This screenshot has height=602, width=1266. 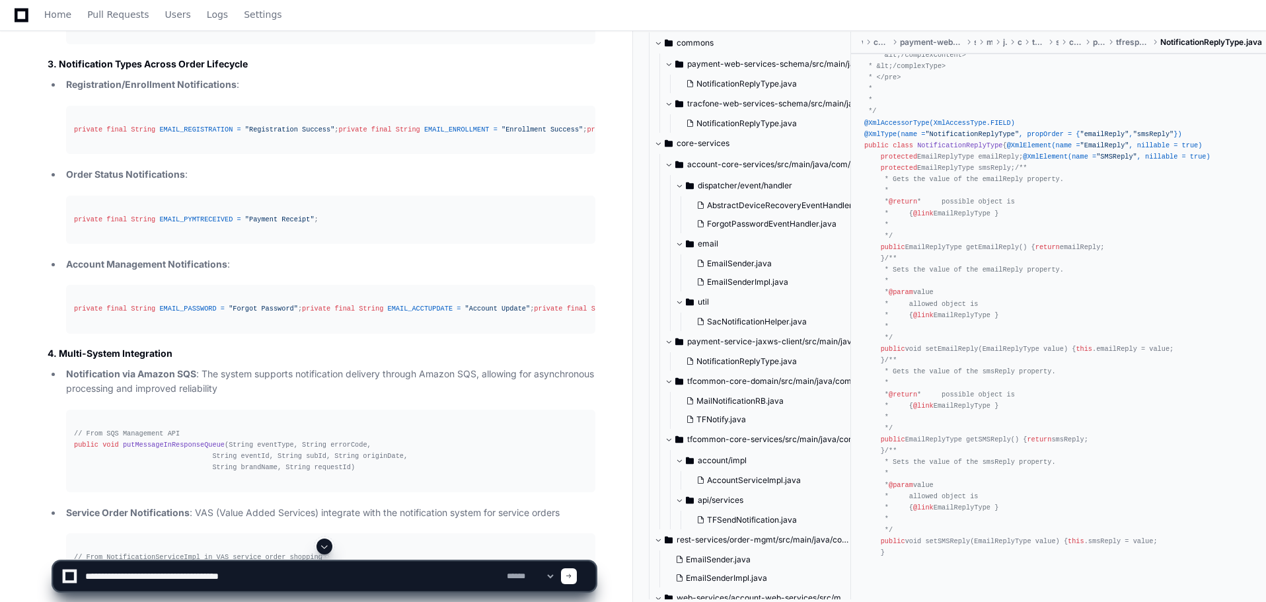 I want to click on span: // From SQS Management API, so click(x=127, y=433).